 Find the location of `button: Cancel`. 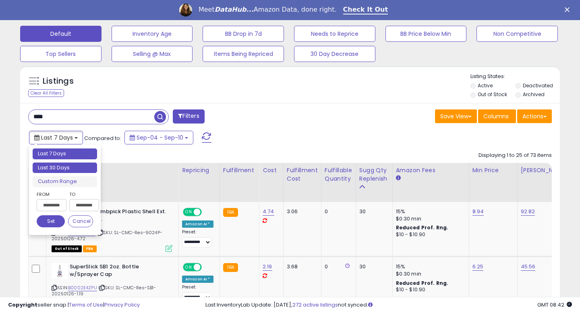

button: Cancel is located at coordinates (81, 221).